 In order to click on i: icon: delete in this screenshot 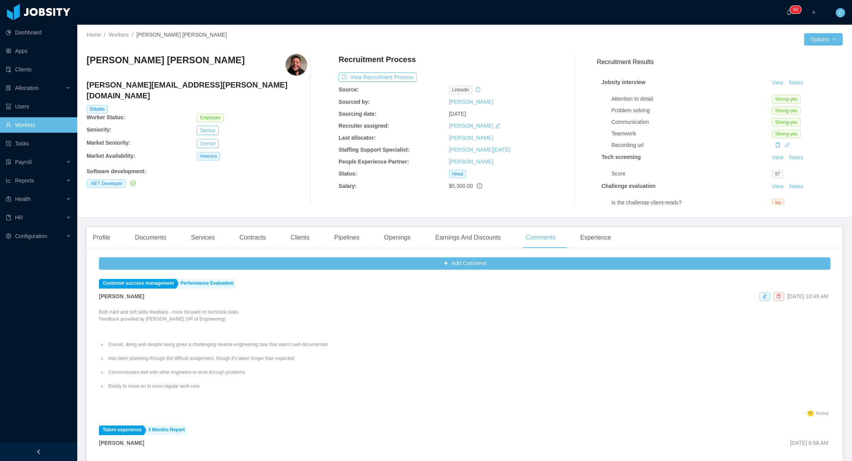, I will do `click(778, 297)`.